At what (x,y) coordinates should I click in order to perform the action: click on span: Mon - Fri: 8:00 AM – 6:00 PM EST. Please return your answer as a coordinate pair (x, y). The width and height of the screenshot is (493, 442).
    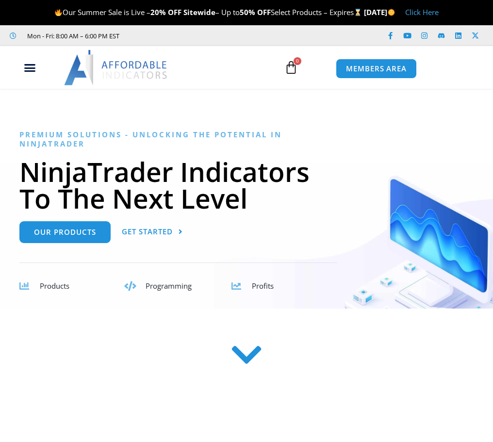
    Looking at the image, I should click on (72, 36).